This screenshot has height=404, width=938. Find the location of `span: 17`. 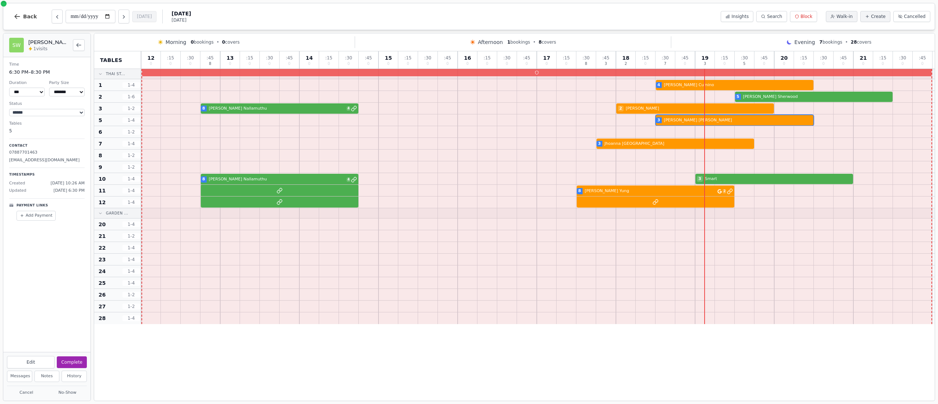

span: 17 is located at coordinates (547, 58).